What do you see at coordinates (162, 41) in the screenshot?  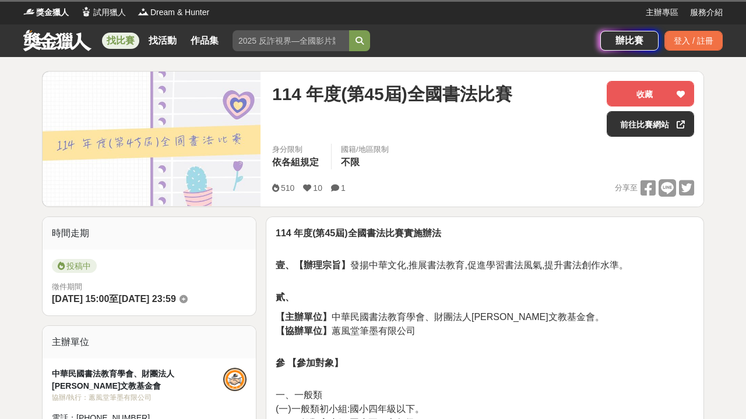 I see `a: 找活動` at bounding box center [162, 41].